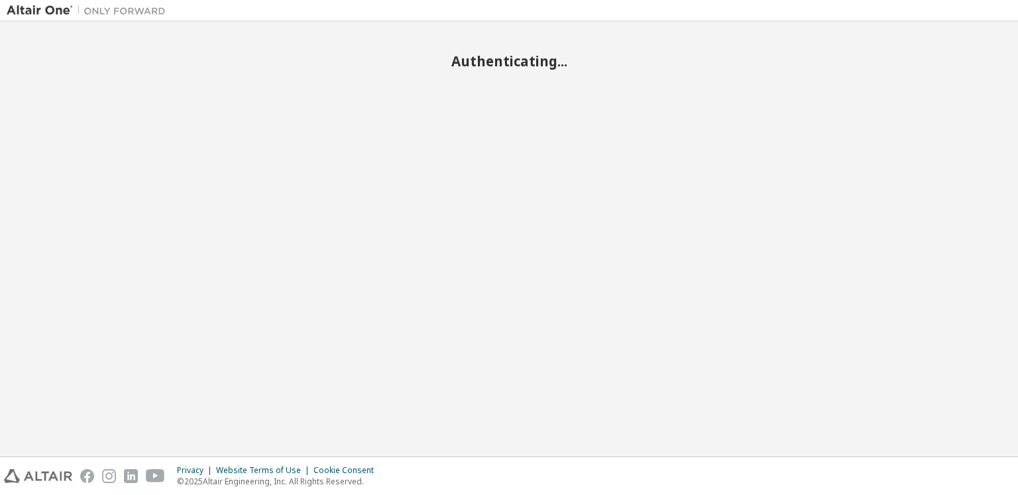  Describe the element at coordinates (196, 470) in the screenshot. I see `div: Privacy` at that location.